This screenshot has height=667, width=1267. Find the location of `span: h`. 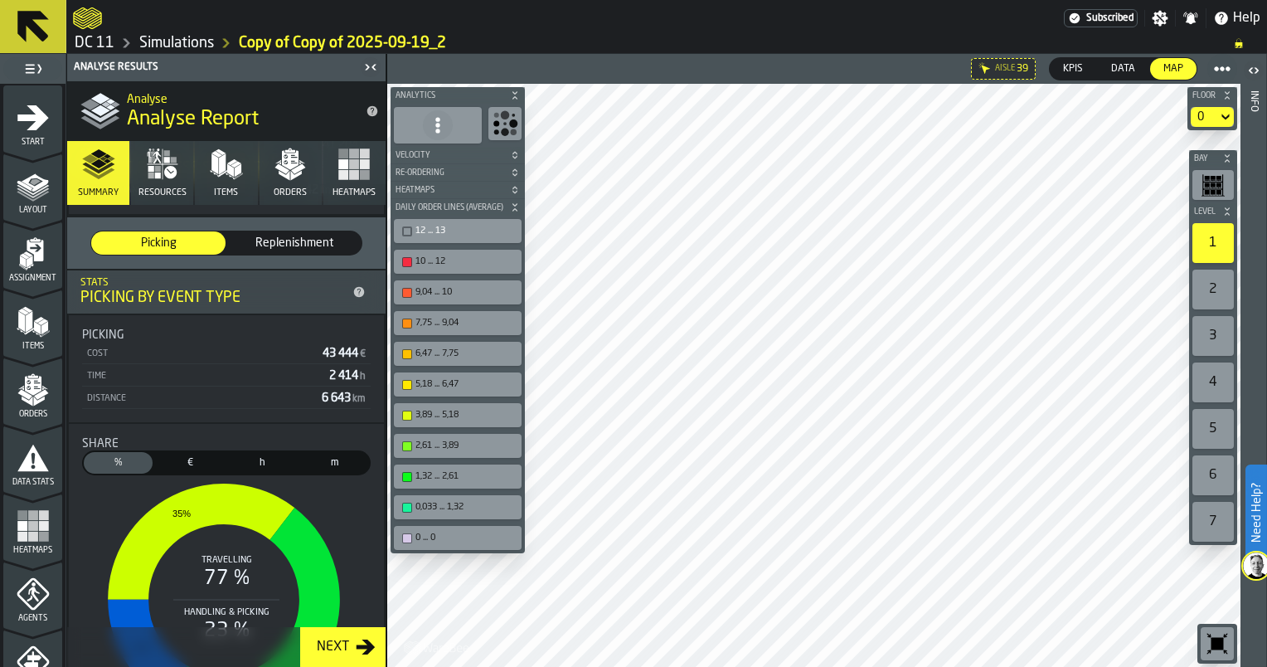

span: h is located at coordinates (262, 463).